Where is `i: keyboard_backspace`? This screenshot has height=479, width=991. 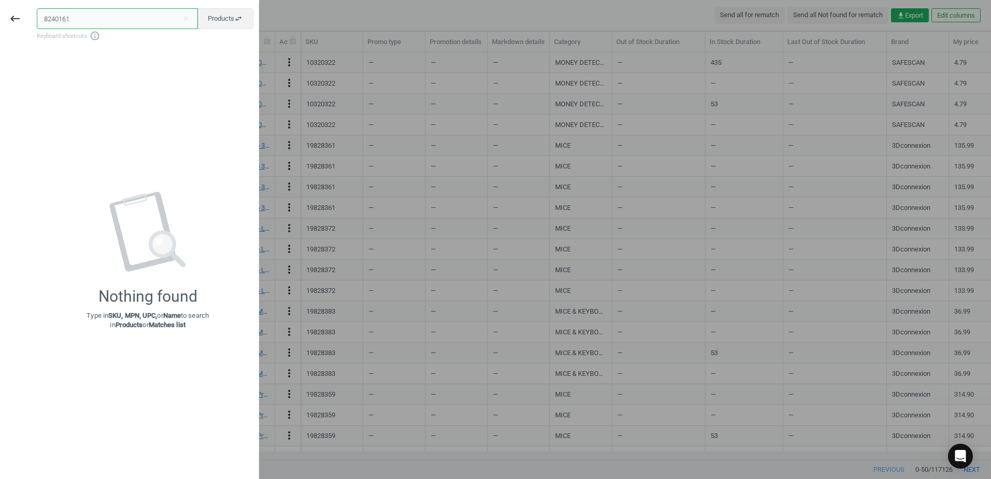
i: keyboard_backspace is located at coordinates (15, 19).